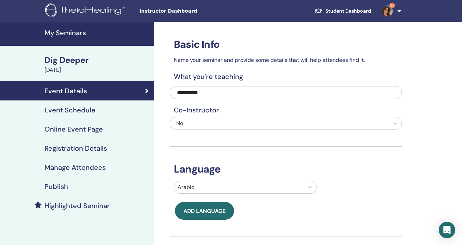 Image resolution: width=462 pixels, height=245 pixels. Describe the element at coordinates (204, 211) in the screenshot. I see `span: Add language` at that location.